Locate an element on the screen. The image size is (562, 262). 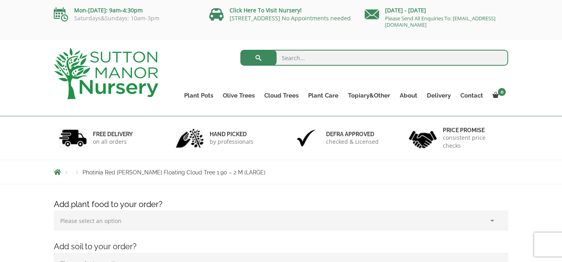
a: About is located at coordinates (409, 96).